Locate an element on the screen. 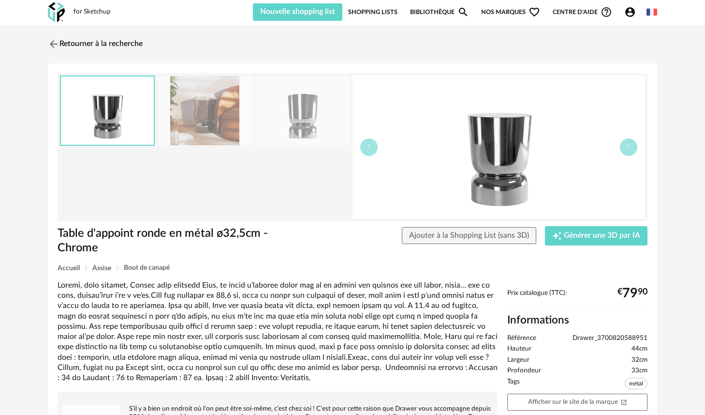  span: Référence is located at coordinates (522, 338).